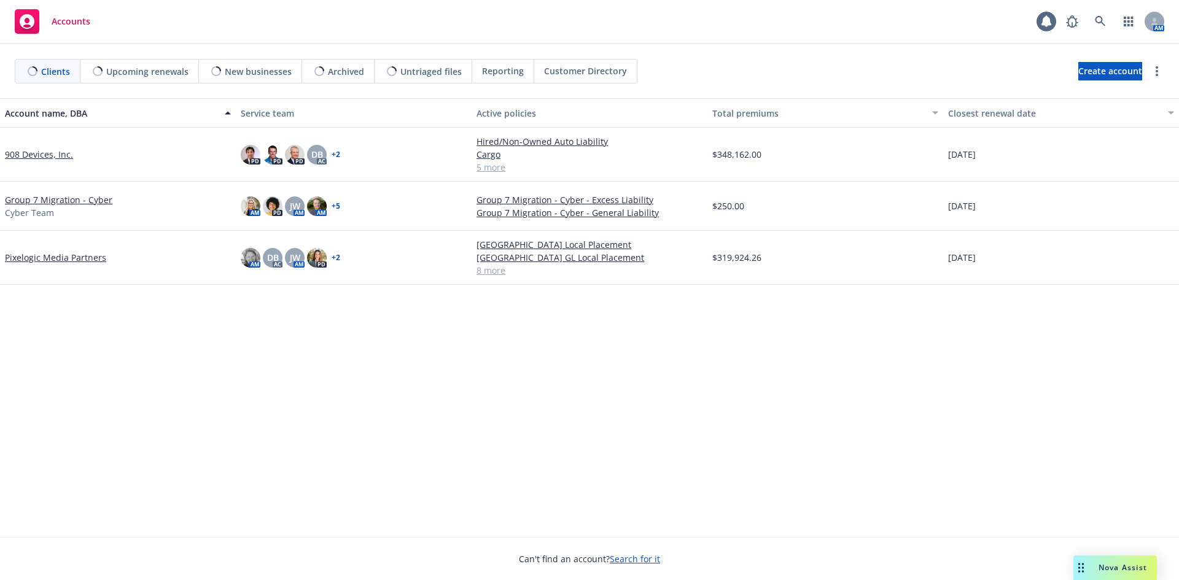 The width and height of the screenshot is (1179, 580). I want to click on a: Pixelogic Media Partners, so click(55, 257).